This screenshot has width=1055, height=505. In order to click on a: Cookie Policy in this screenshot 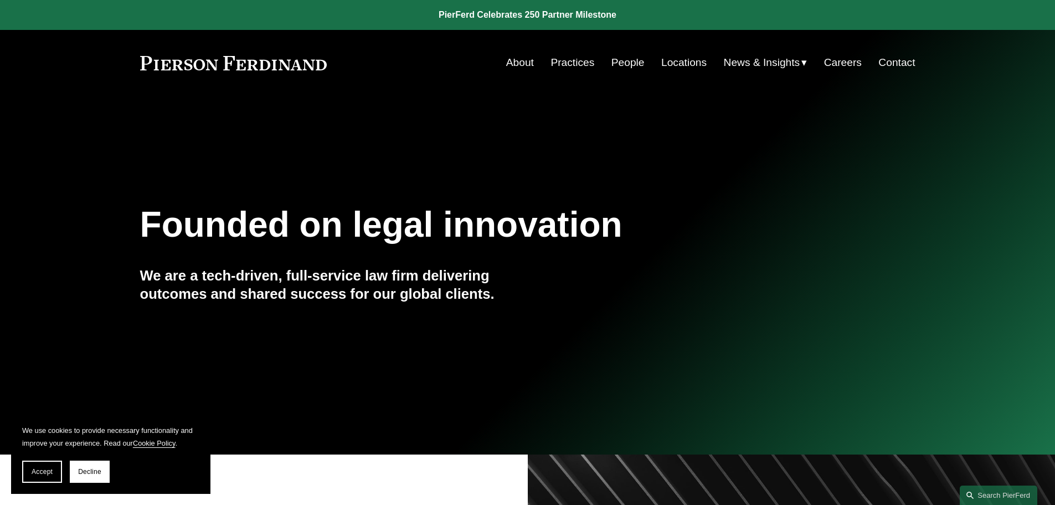, I will do `click(154, 443)`.